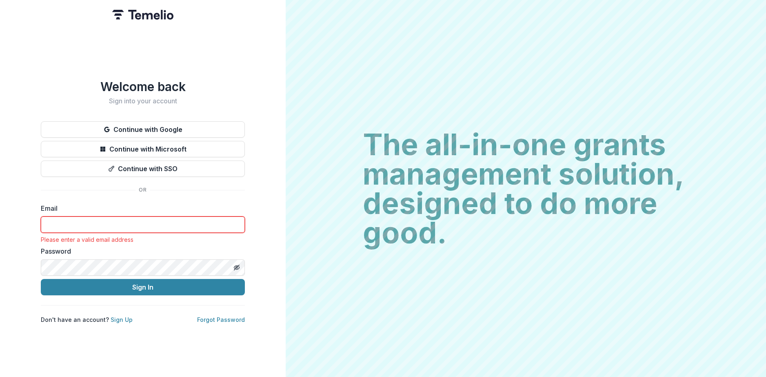 This screenshot has width=766, height=377. Describe the element at coordinates (122, 319) in the screenshot. I see `a: Sign Up` at that location.